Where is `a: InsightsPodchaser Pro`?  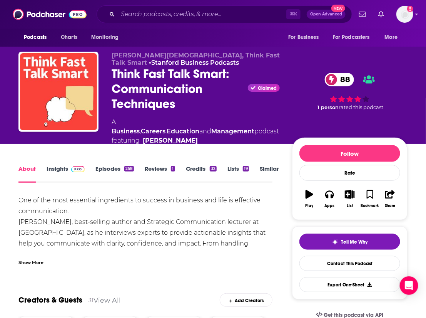 a: InsightsPodchaser Pro is located at coordinates (65, 174).